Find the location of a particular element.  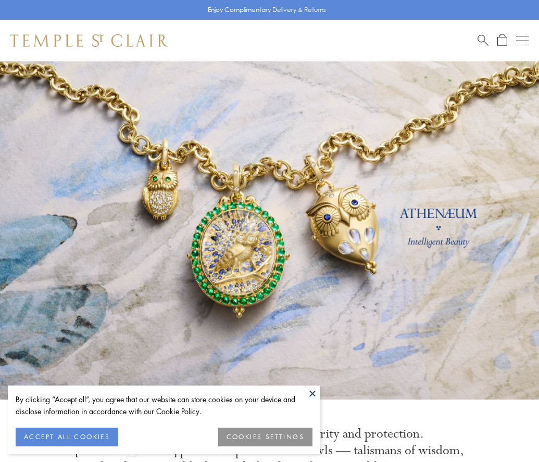

a: Search is located at coordinates (482, 40).